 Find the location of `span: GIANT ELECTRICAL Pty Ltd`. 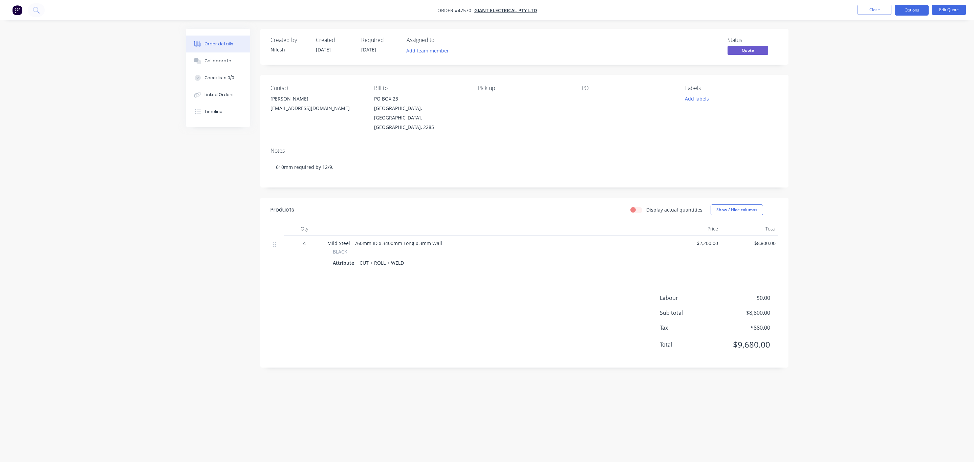

span: GIANT ELECTRICAL Pty Ltd is located at coordinates (505, 10).